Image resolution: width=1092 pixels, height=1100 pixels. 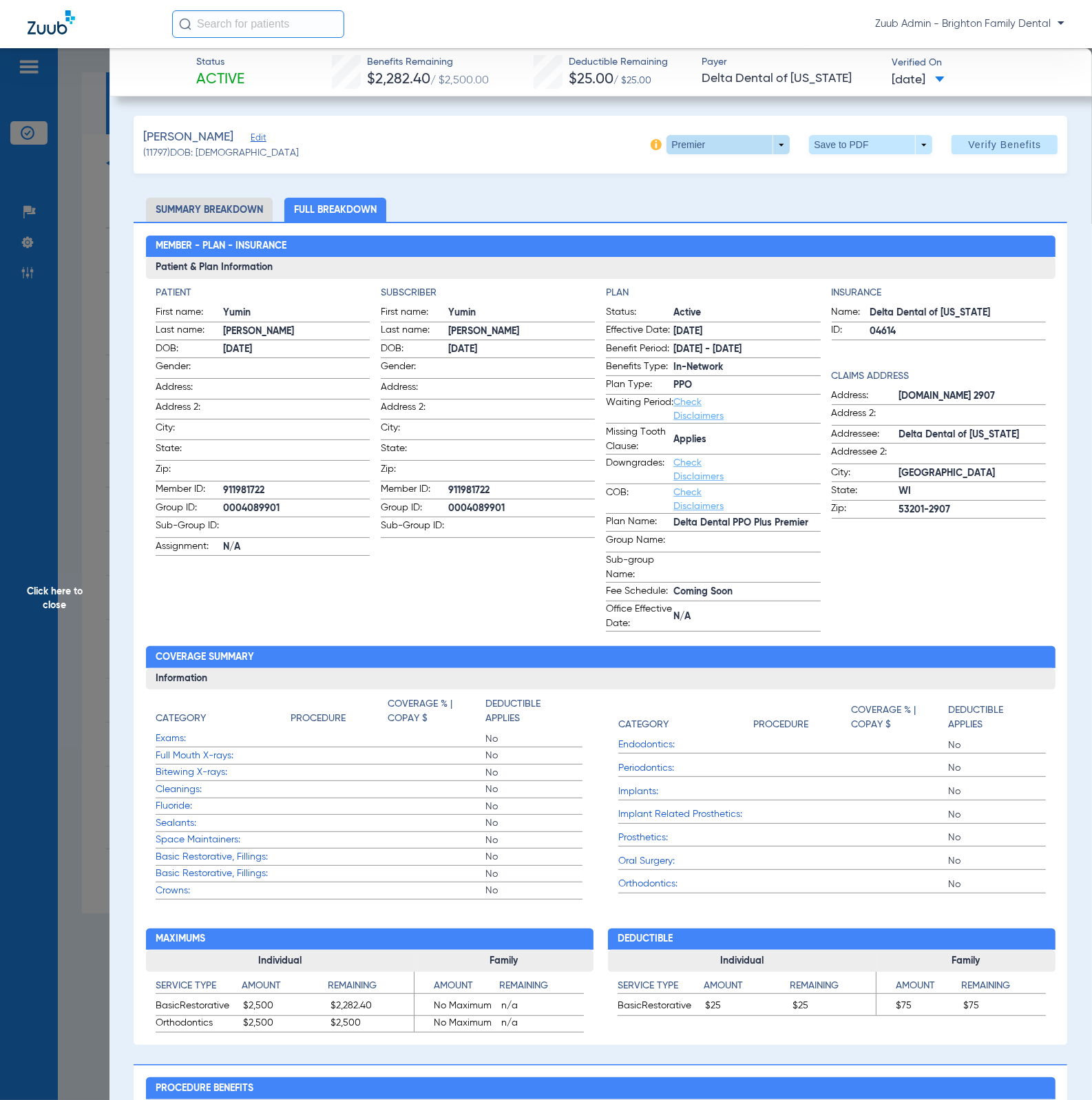 What do you see at coordinates (223, 738) in the screenshot?
I see `span: Exams:` at bounding box center [223, 738].